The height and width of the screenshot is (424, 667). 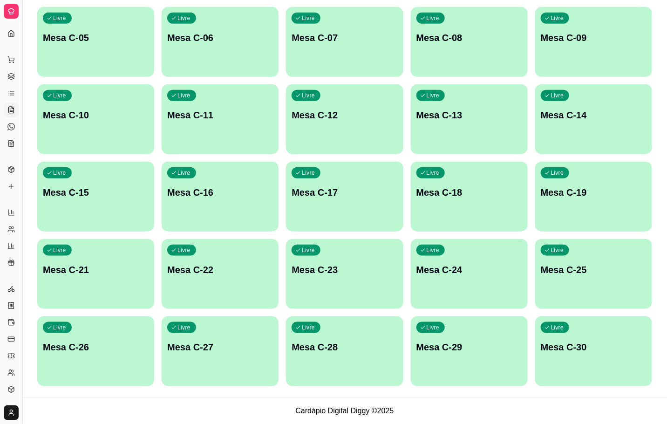 I want to click on p: Mesa C-19, so click(x=594, y=192).